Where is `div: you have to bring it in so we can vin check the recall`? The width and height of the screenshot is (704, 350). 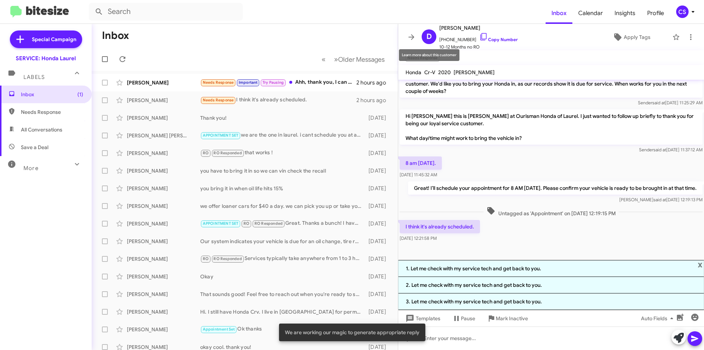 div: you have to bring it in so we can vin check the recall is located at coordinates (282, 171).